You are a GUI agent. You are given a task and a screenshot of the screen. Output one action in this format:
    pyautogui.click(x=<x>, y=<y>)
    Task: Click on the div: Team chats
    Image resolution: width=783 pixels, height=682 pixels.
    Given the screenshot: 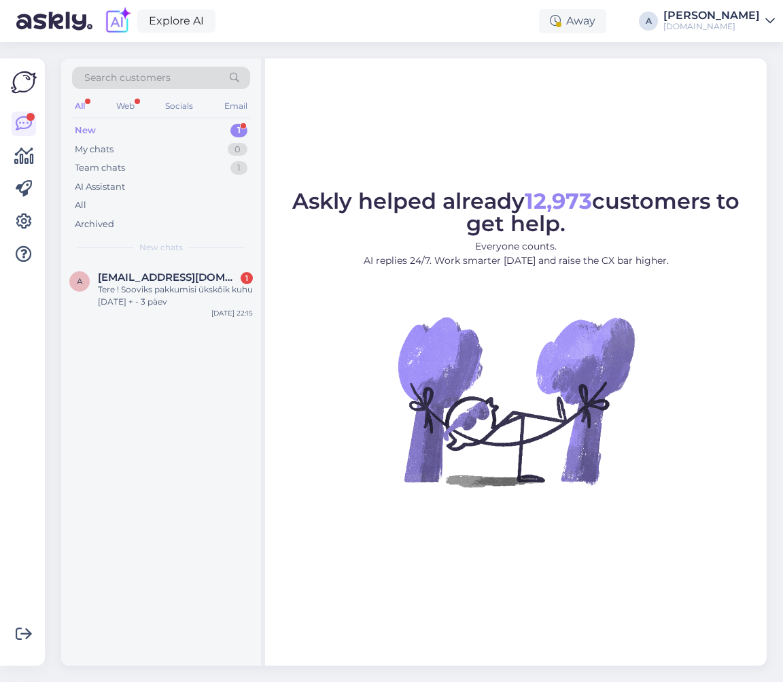 What is the action you would take?
    pyautogui.click(x=100, y=168)
    